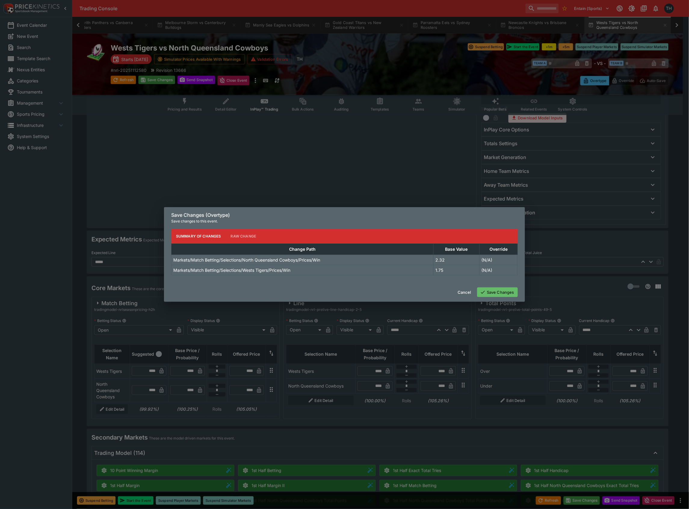 This screenshot has height=509, width=689. What do you see at coordinates (41, 58) in the screenshot?
I see `span: Template Search` at bounding box center [41, 58].